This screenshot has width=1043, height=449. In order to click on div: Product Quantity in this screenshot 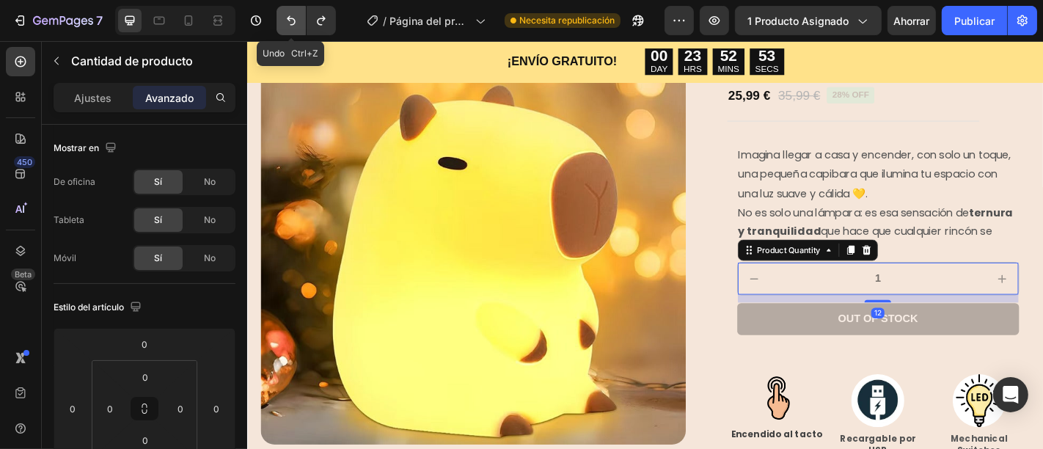, I will do `click(599, 232)`.